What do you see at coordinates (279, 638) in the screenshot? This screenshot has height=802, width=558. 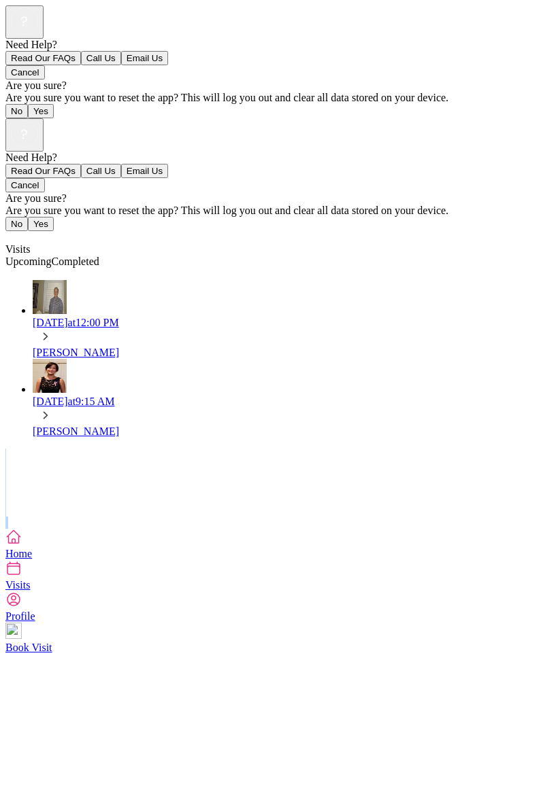 I see `a: Book Visit` at bounding box center [279, 638].